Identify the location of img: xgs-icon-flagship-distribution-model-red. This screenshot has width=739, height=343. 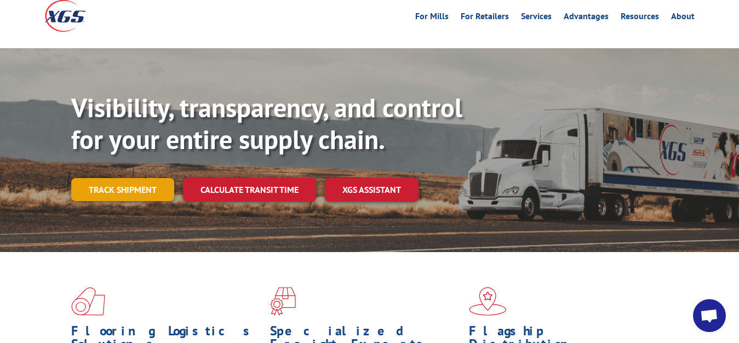
(487, 301).